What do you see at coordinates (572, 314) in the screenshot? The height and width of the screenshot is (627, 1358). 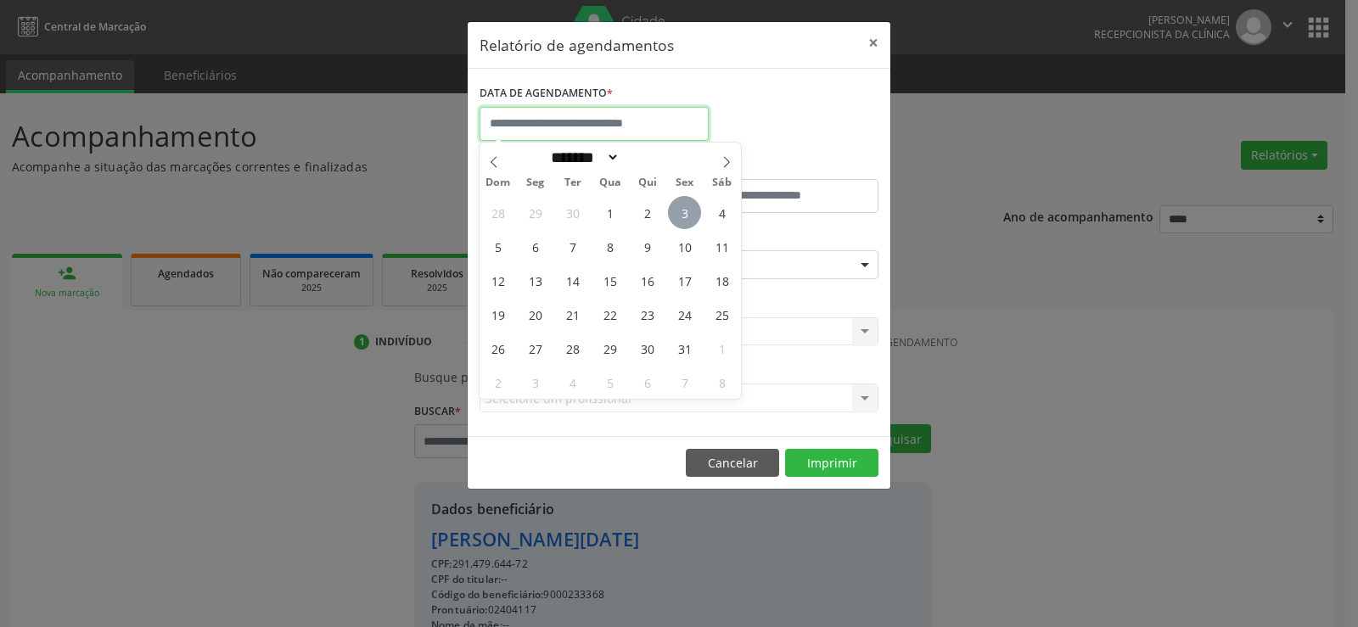 I see `span: Outubro 21, 2025` at bounding box center [572, 314].